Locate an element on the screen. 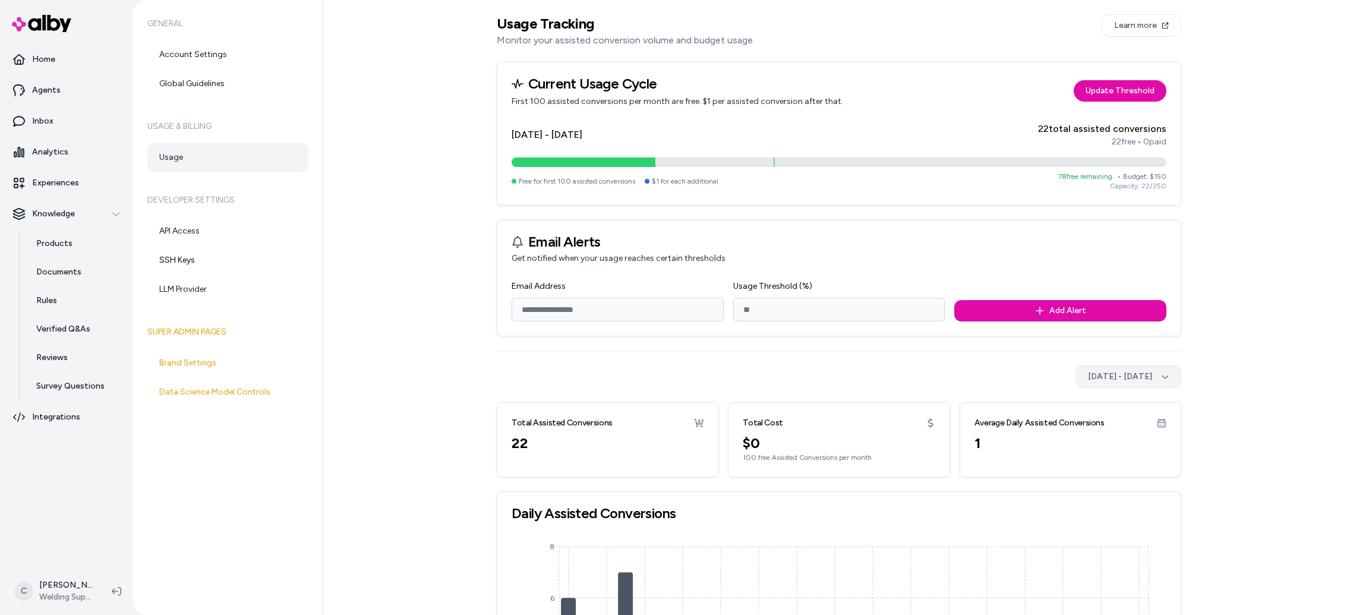  span: Welding Supplies from IOC is located at coordinates (66, 597).